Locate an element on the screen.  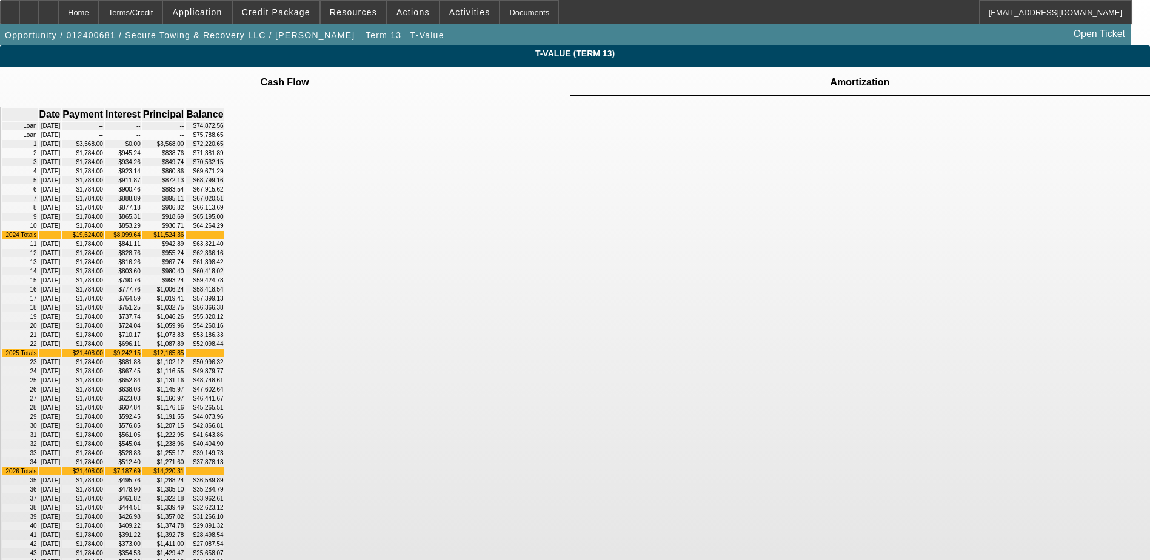
td: 33 is located at coordinates (19, 453).